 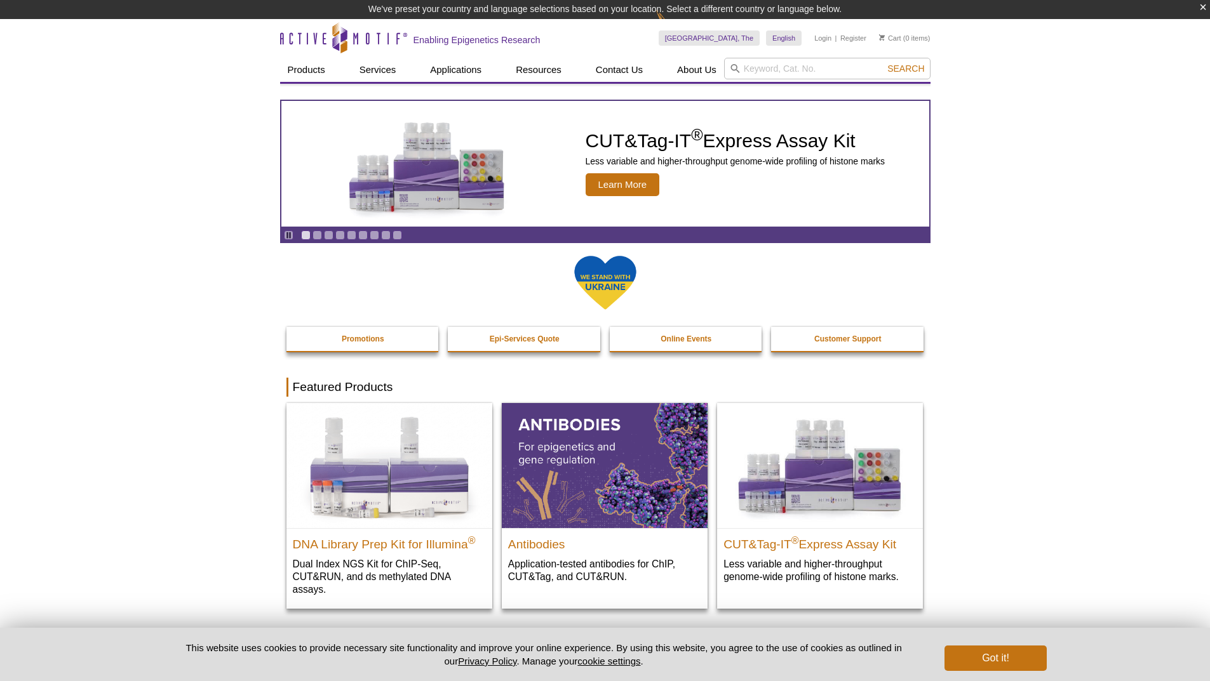 I want to click on p: Less variable and higher-throughput genome-wide profiling of histone marks, so click(x=735, y=161).